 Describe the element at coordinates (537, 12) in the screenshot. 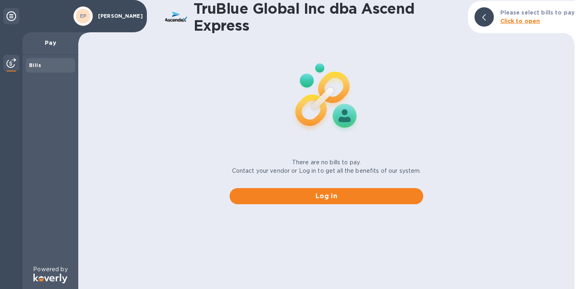

I see `b: Please select bills to pay` at that location.